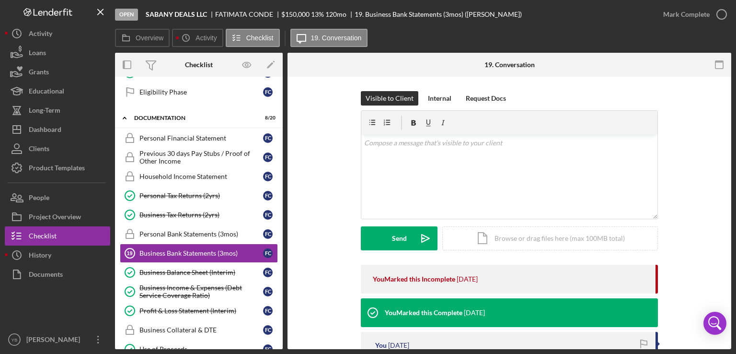 The width and height of the screenshot is (736, 354). Describe the element at coordinates (57, 197) in the screenshot. I see `button: People` at that location.